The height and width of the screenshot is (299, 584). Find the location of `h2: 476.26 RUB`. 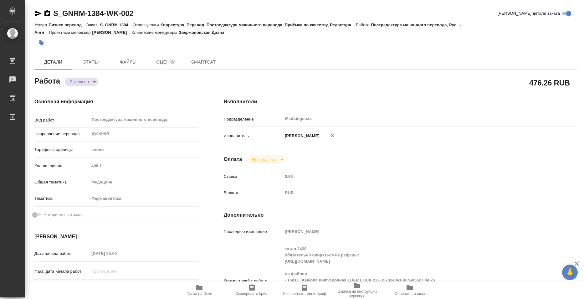

h2: 476.26 RUB is located at coordinates (549, 83).